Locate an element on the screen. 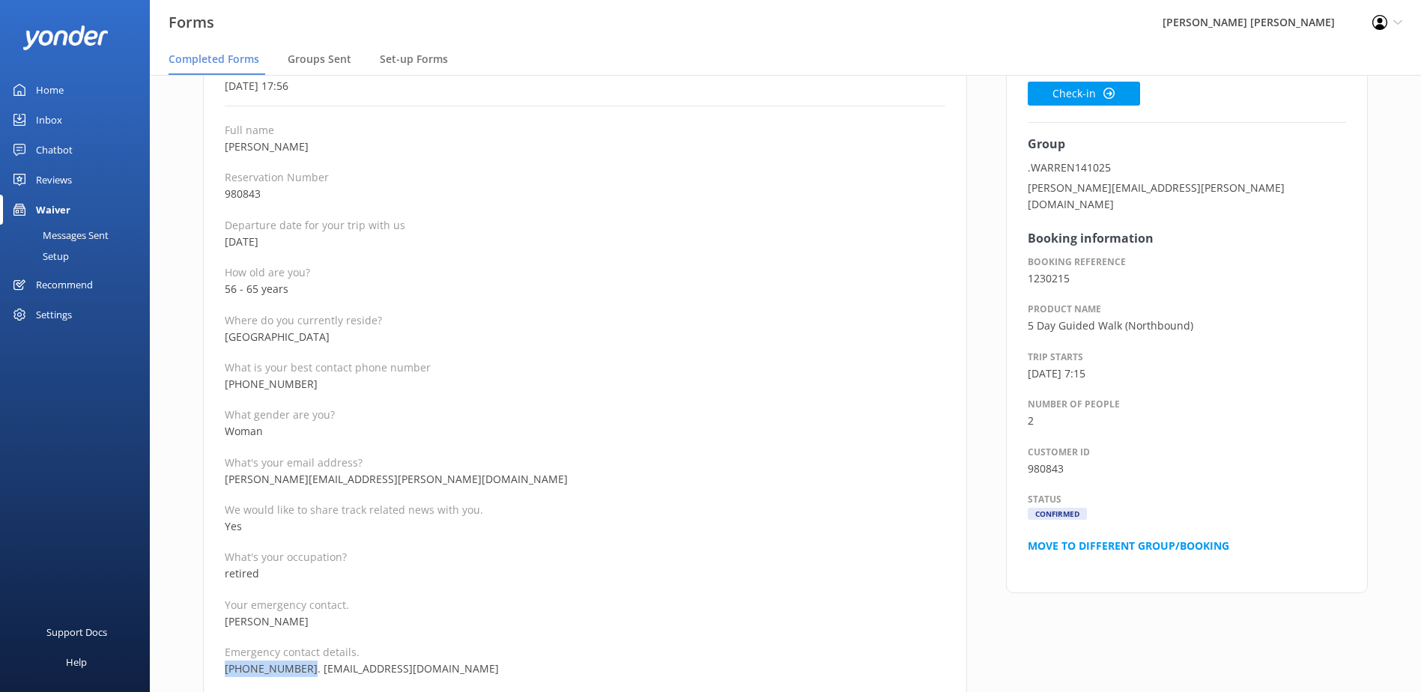 The height and width of the screenshot is (692, 1421). span: Set-up Forms is located at coordinates (413, 59).